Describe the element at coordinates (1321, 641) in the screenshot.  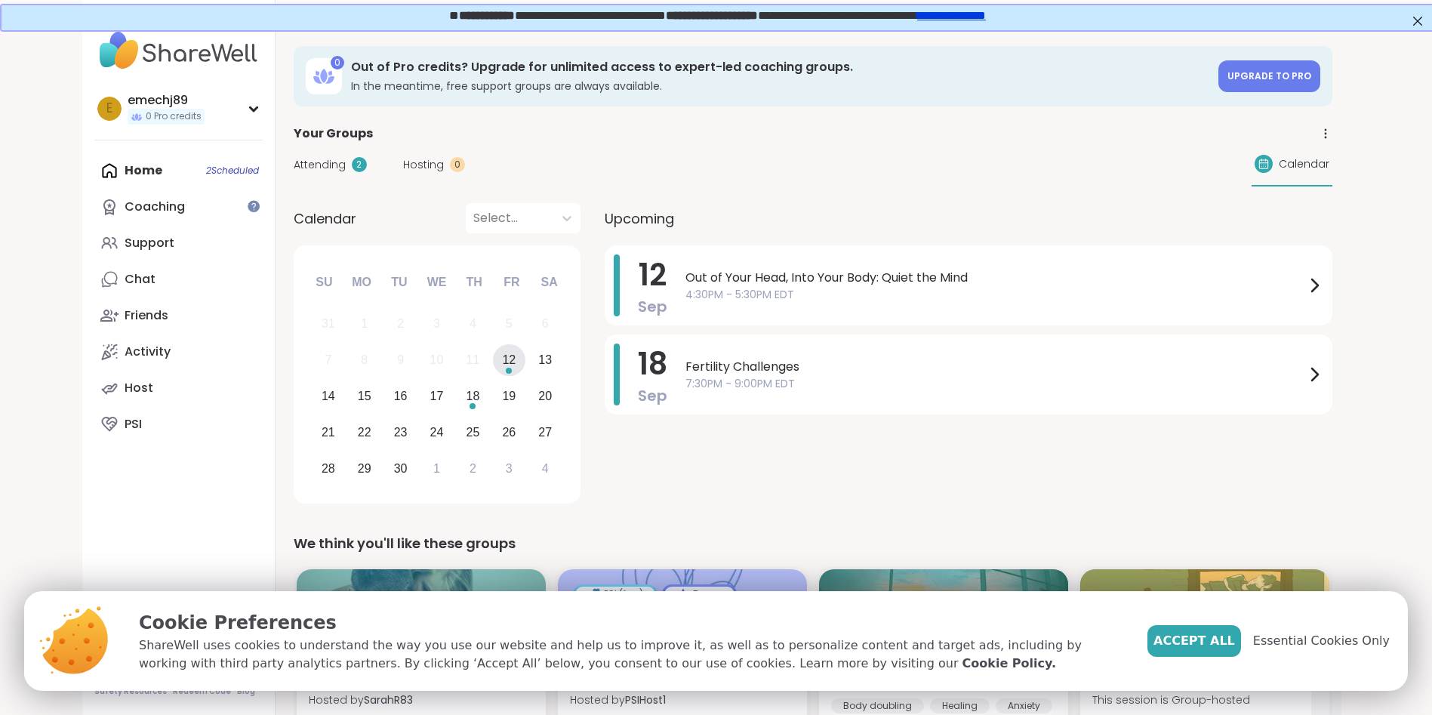
I see `span: Essential Cookies Only` at that location.